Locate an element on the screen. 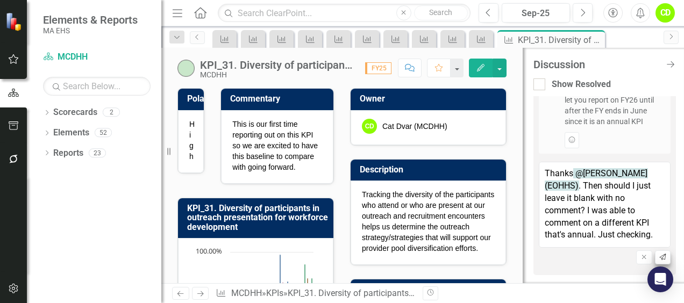 This screenshot has width=684, height=303. g: Inc. in identities other than heterosexual Target, bar series 12 of 12 with 7 bars. is located at coordinates (274, 289).